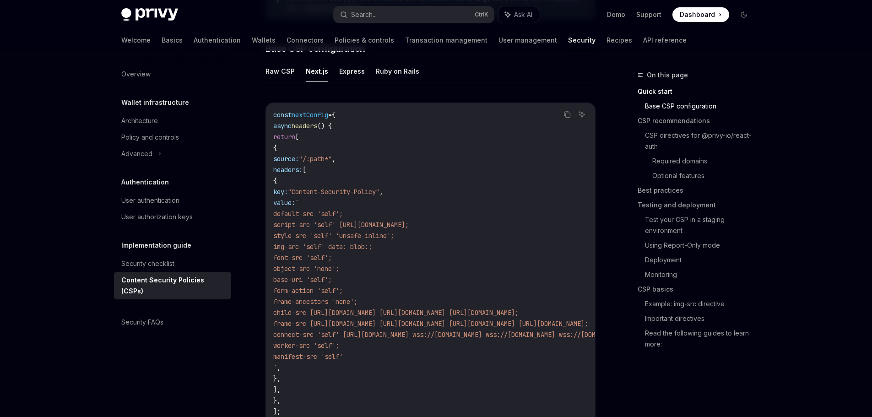 The width and height of the screenshot is (872, 417). I want to click on a: Read the following guides to learn more:, so click(701, 339).